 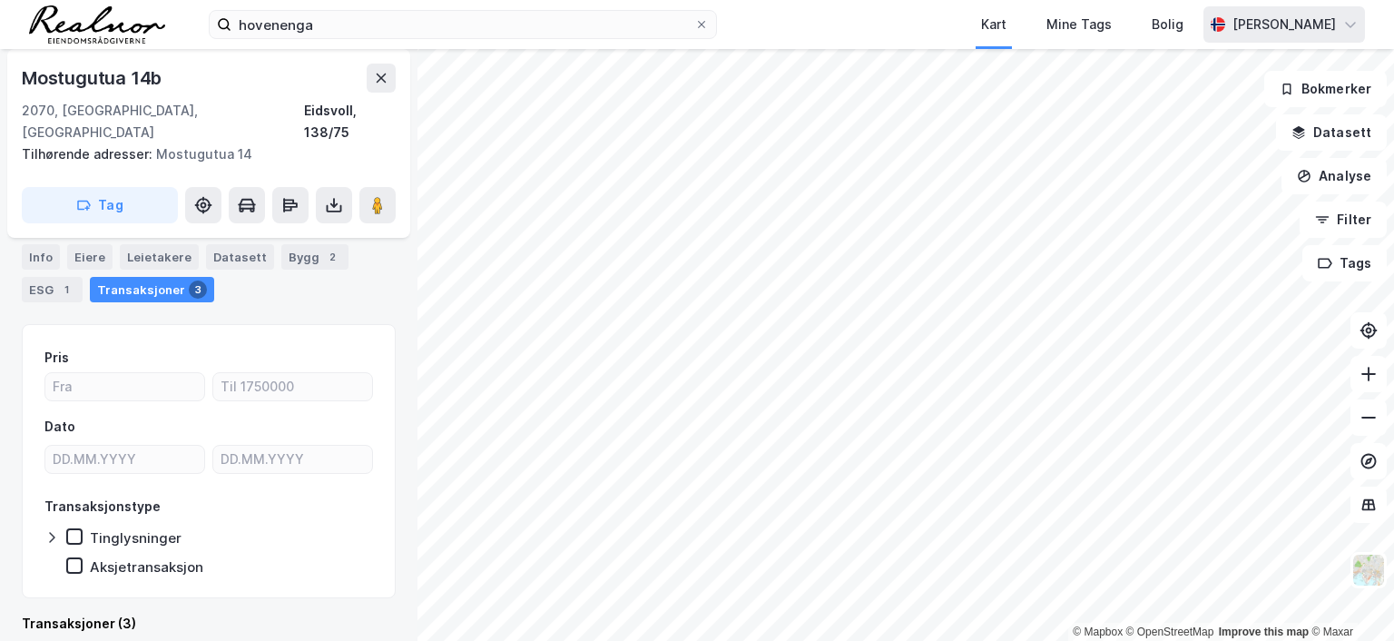 What do you see at coordinates (146, 566) in the screenshot?
I see `div: Aksjetransaksjon` at bounding box center [146, 566].